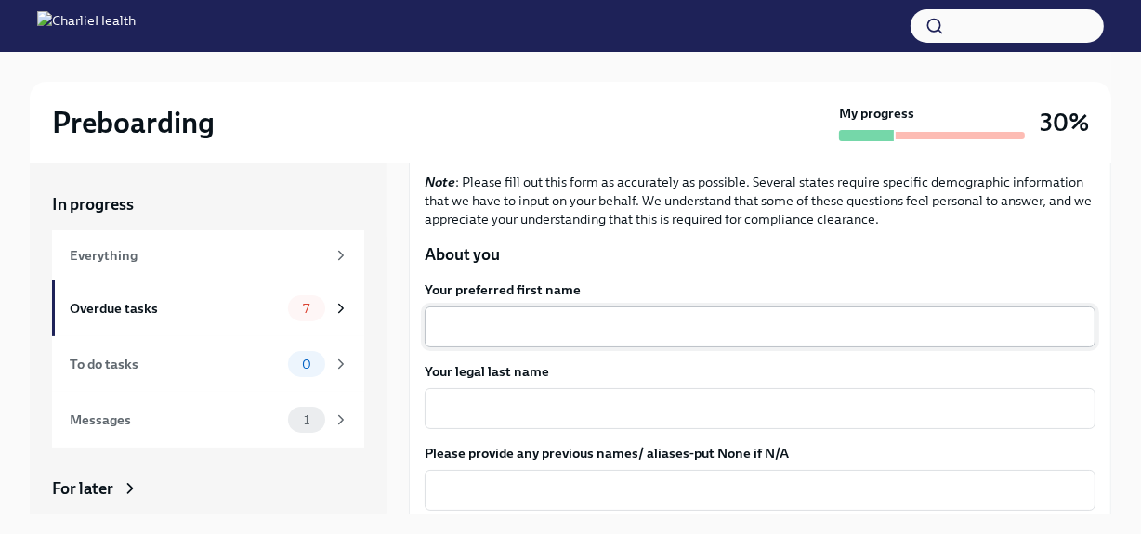 Image resolution: width=1141 pixels, height=534 pixels. Describe the element at coordinates (307, 420) in the screenshot. I see `span: 1` at that location.